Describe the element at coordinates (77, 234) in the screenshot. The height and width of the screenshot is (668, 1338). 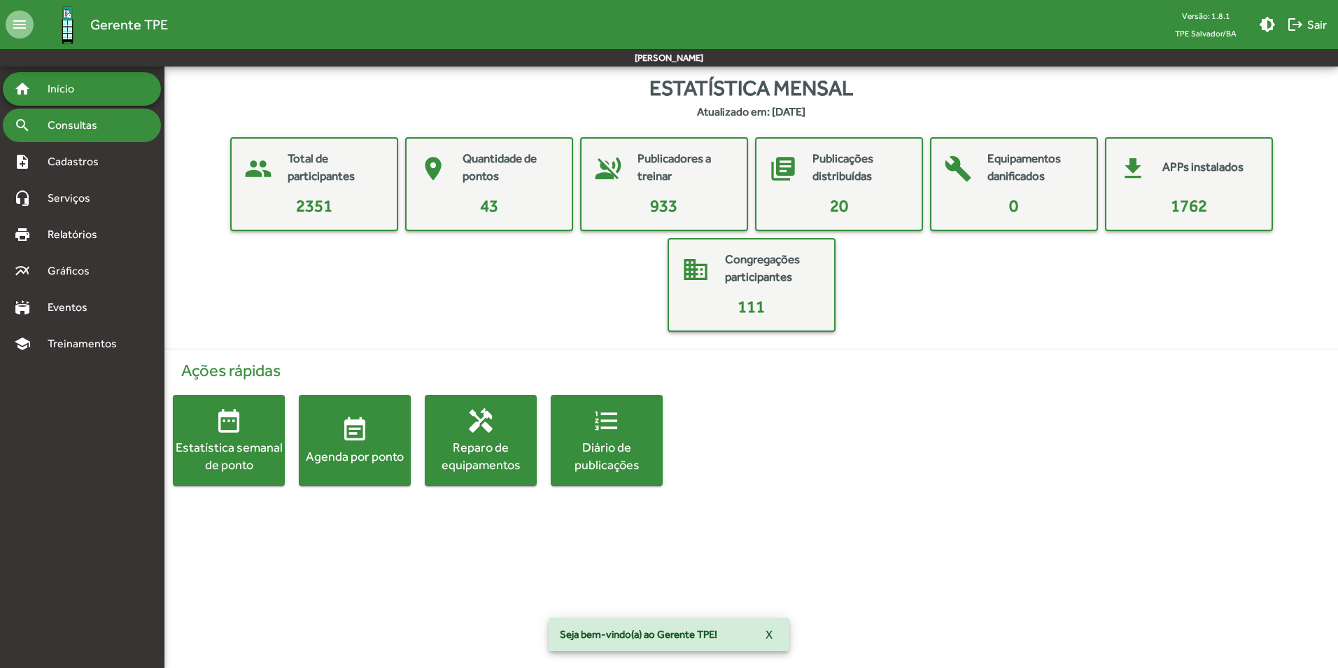
I see `span: Relatórios` at that location.